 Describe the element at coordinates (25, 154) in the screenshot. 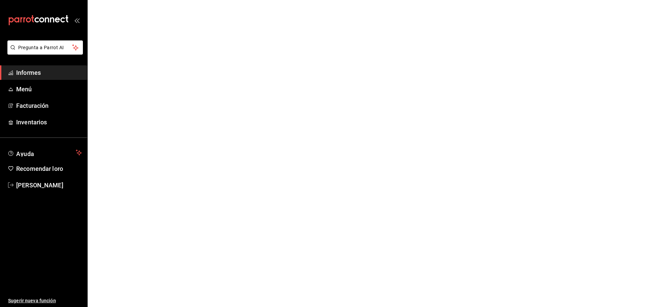

I see `font: Ayuda` at that location.